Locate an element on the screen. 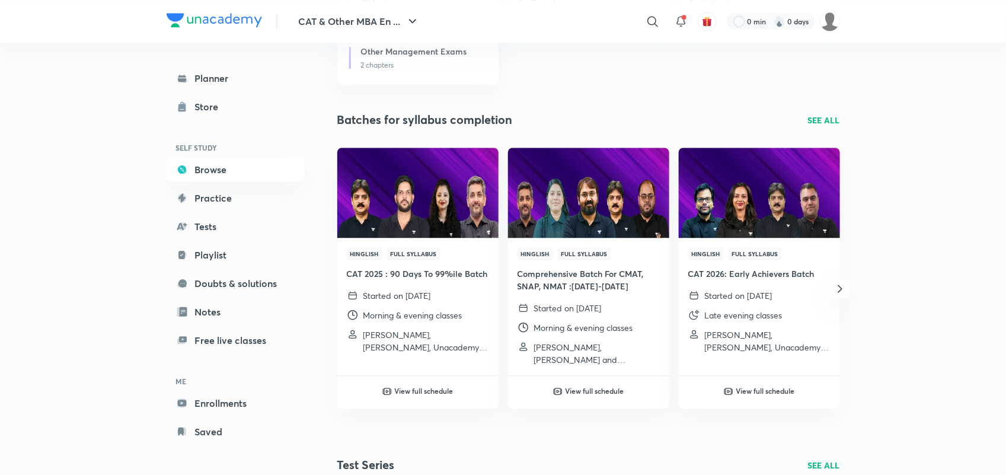  a: Free live classes is located at coordinates (235, 340).